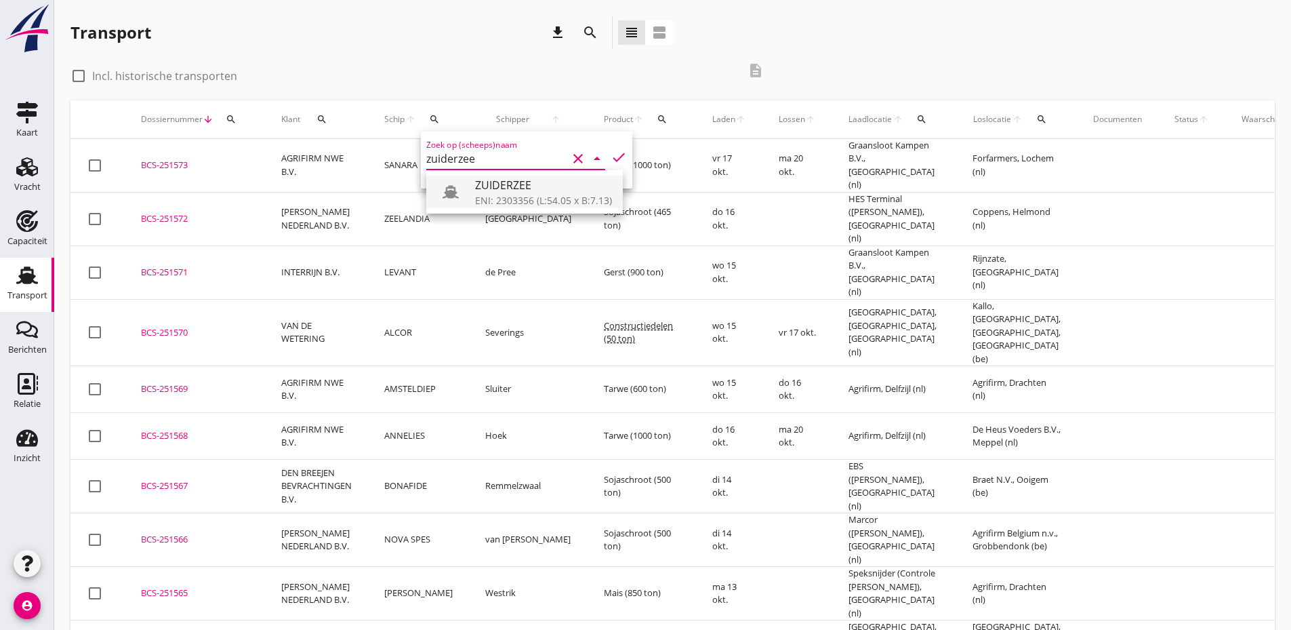  I want to click on div: Vracht, so click(27, 186).